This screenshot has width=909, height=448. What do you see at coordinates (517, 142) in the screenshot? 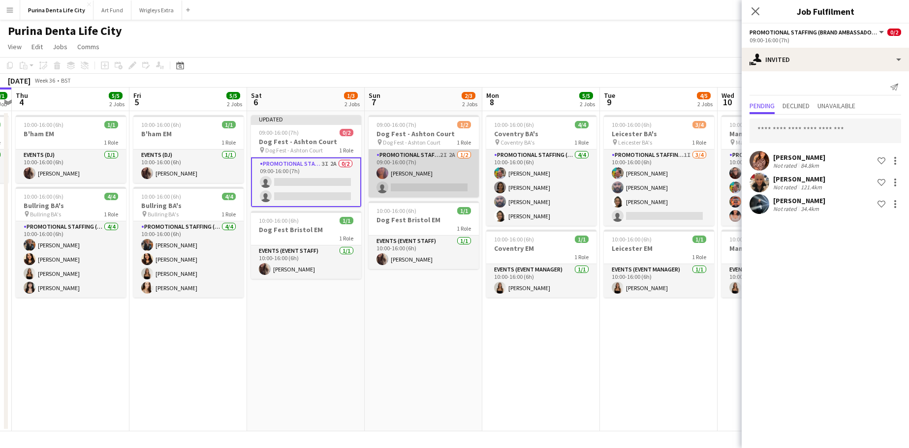
I see `span: Coventry BA's` at bounding box center [517, 142].